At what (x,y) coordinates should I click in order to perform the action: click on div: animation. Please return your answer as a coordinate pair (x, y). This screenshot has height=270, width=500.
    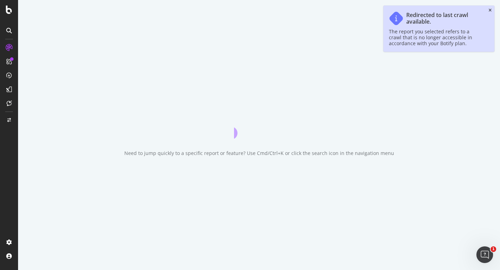
    Looking at the image, I should click on (259, 126).